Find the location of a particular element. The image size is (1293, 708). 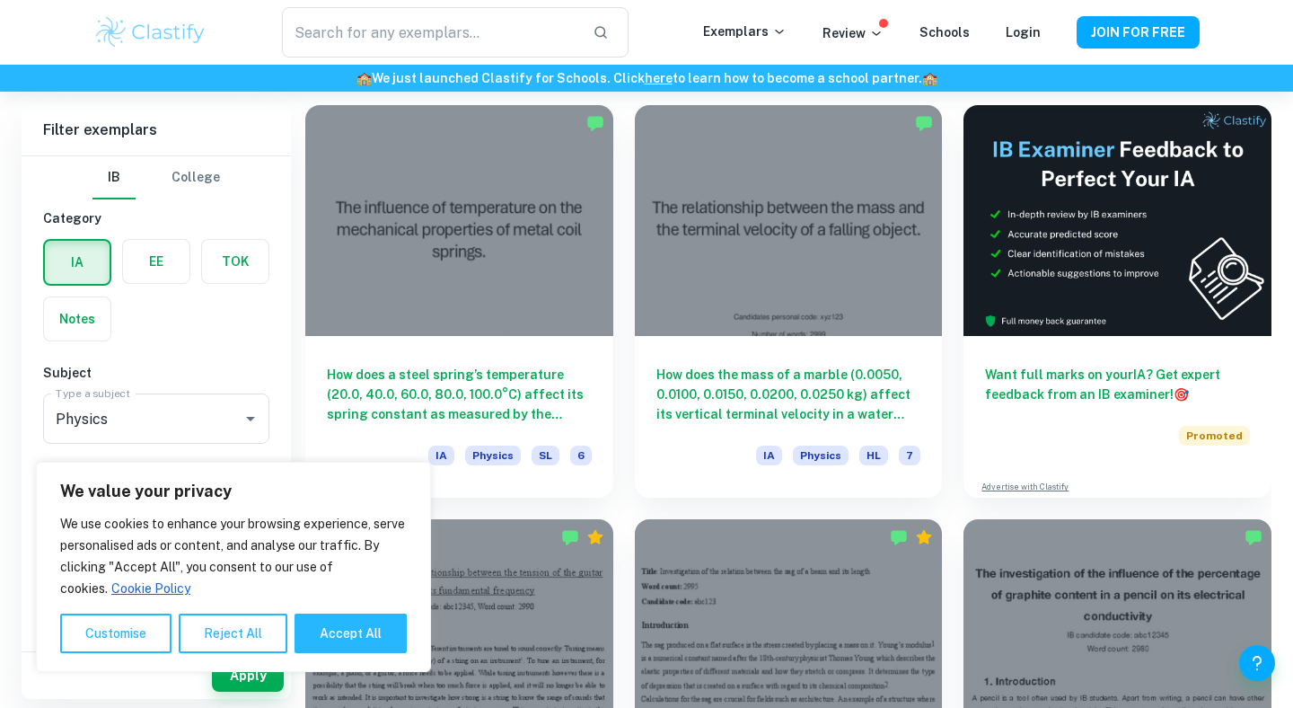

a: here is located at coordinates (658, 78).